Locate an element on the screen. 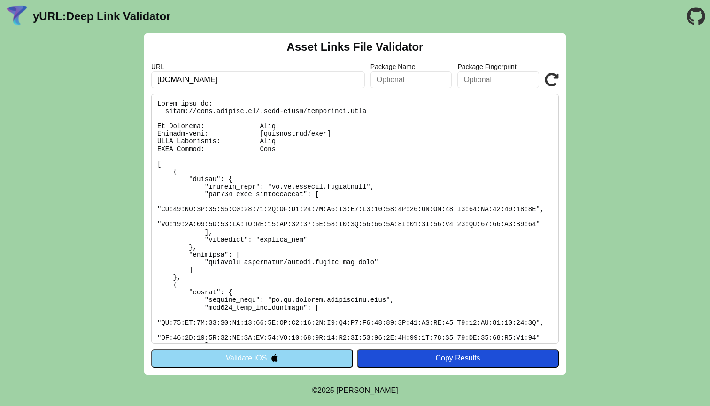 The height and width of the screenshot is (406, 710). a: yURL:Deep Link Validator is located at coordinates (101, 16).